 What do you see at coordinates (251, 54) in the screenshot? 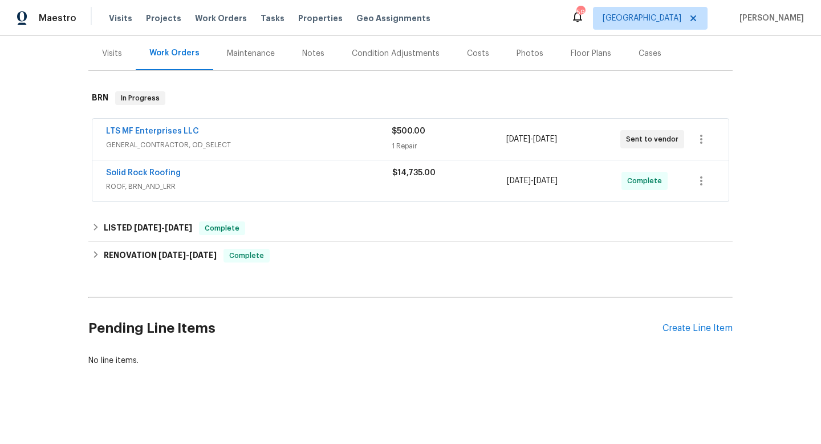
I see `div: Maintenance` at bounding box center [251, 54].